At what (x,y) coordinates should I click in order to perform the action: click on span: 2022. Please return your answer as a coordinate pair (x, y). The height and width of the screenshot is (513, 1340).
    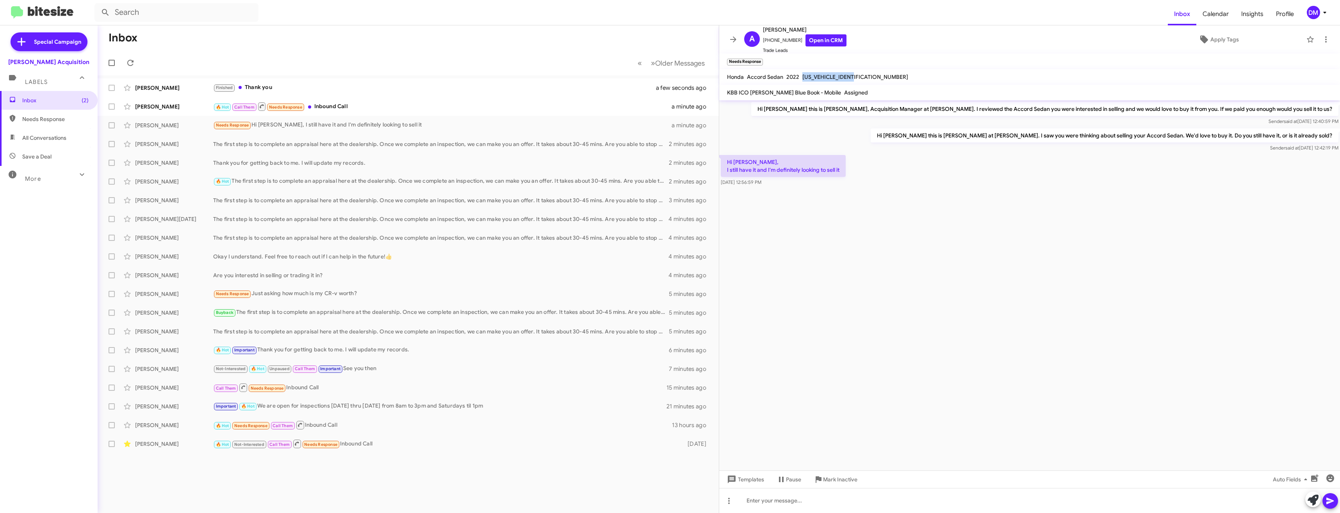
    Looking at the image, I should click on (792, 77).